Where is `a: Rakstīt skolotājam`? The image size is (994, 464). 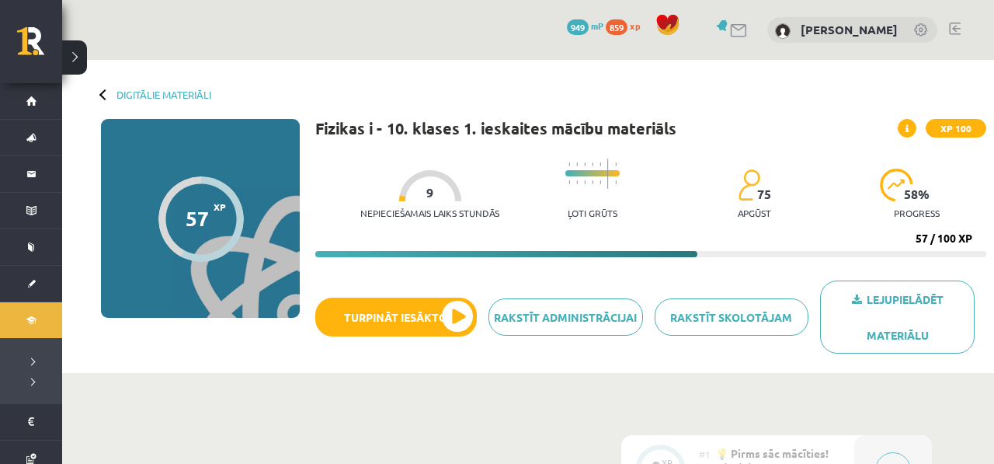
a: Rakstīt skolotājam is located at coordinates (731, 317).